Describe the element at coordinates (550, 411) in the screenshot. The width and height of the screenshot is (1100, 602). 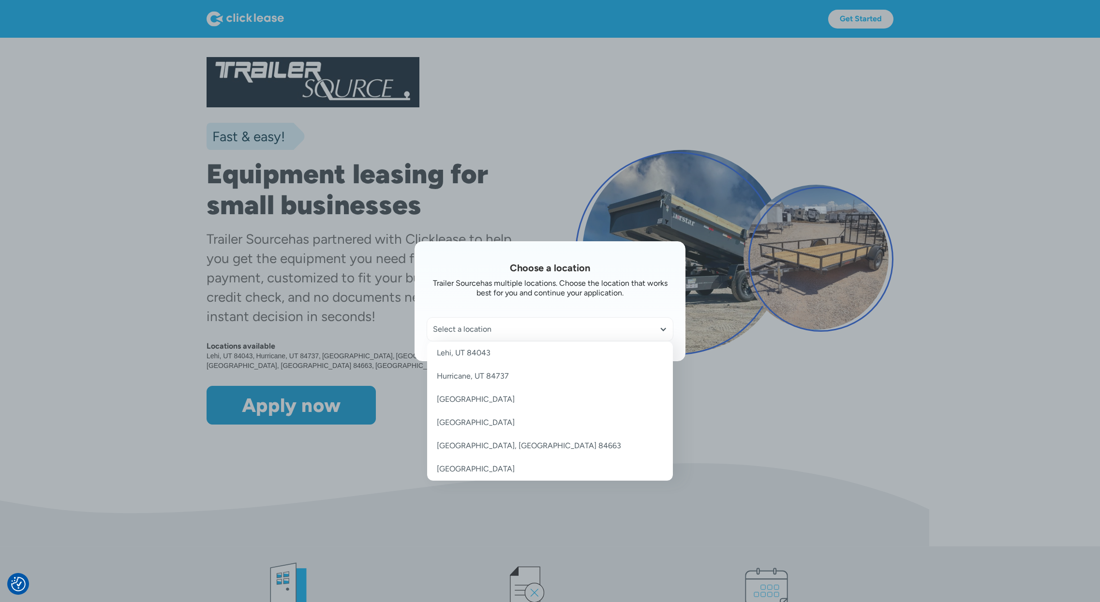
I see `nav: Select a location` at that location.